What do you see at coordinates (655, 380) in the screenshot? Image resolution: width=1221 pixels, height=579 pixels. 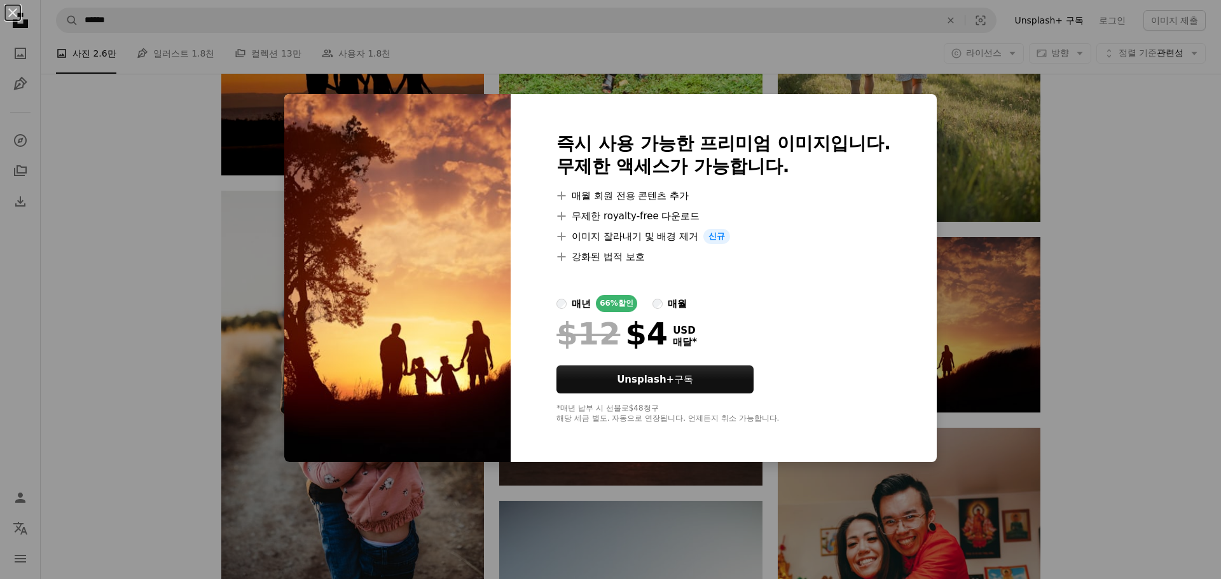 I see `button: Unsplash+구독` at bounding box center [655, 380].